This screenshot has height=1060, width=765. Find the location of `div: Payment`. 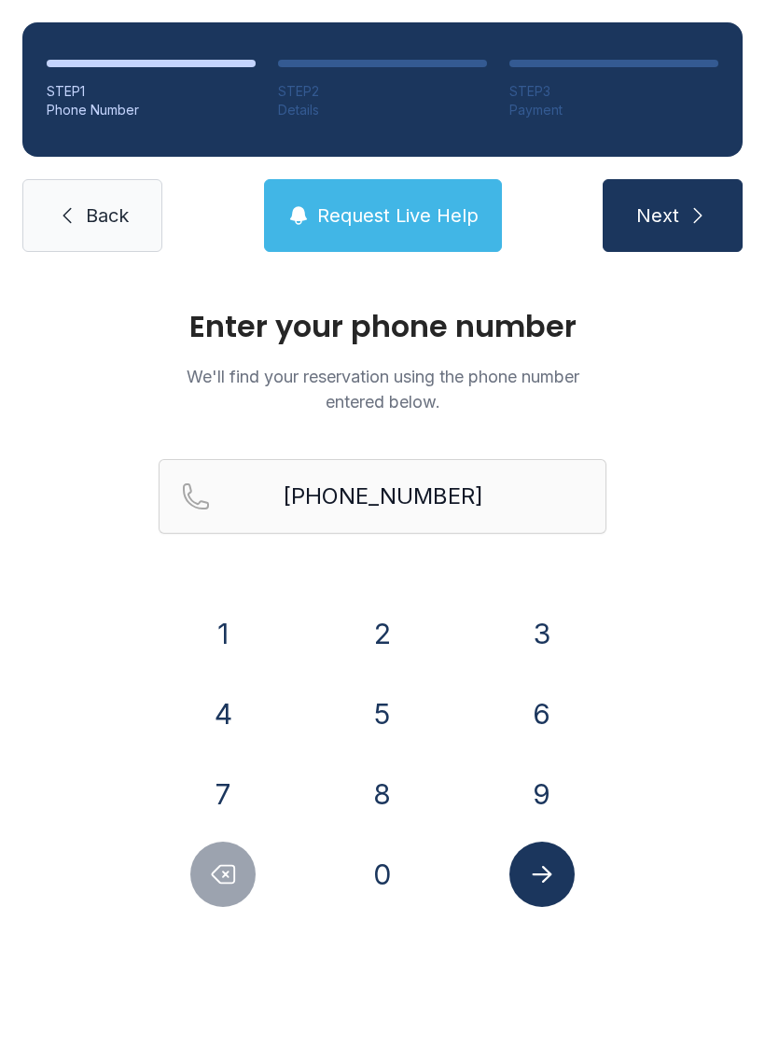

div: Payment is located at coordinates (614, 110).